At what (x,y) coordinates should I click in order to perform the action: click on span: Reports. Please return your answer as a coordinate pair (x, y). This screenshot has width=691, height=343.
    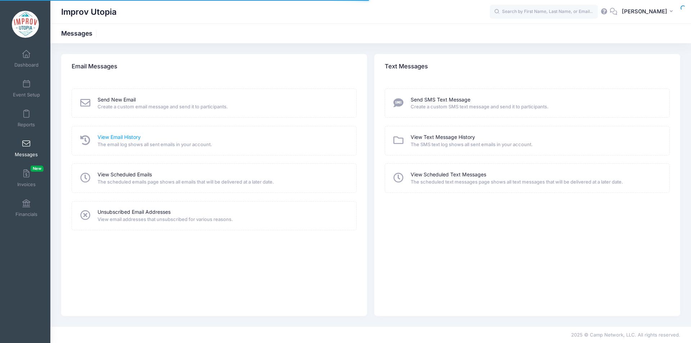
    Looking at the image, I should click on (26, 125).